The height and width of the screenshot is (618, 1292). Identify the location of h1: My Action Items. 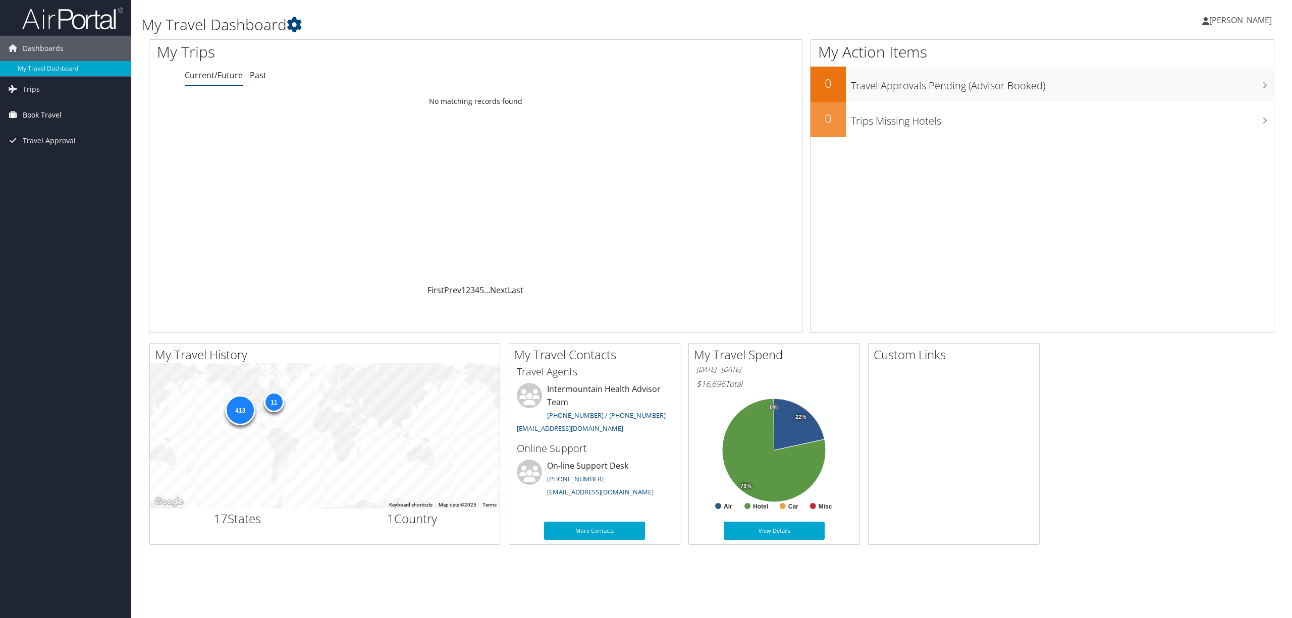
(1042, 52).